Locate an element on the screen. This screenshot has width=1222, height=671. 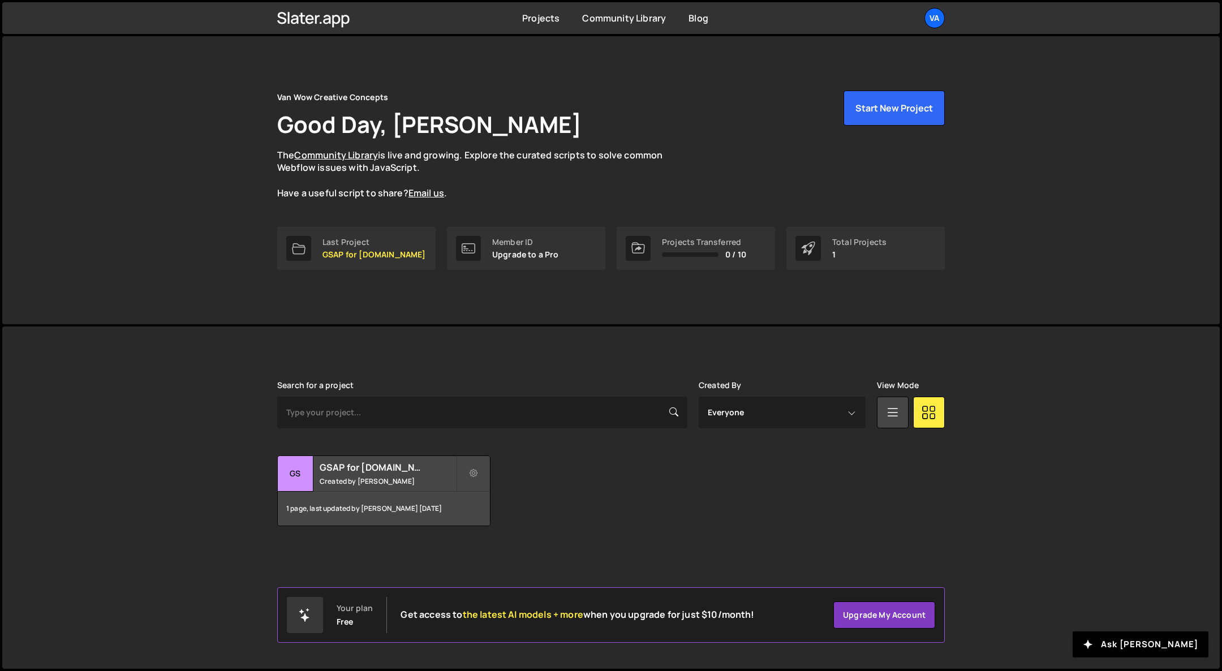
a: Va is located at coordinates (934, 18).